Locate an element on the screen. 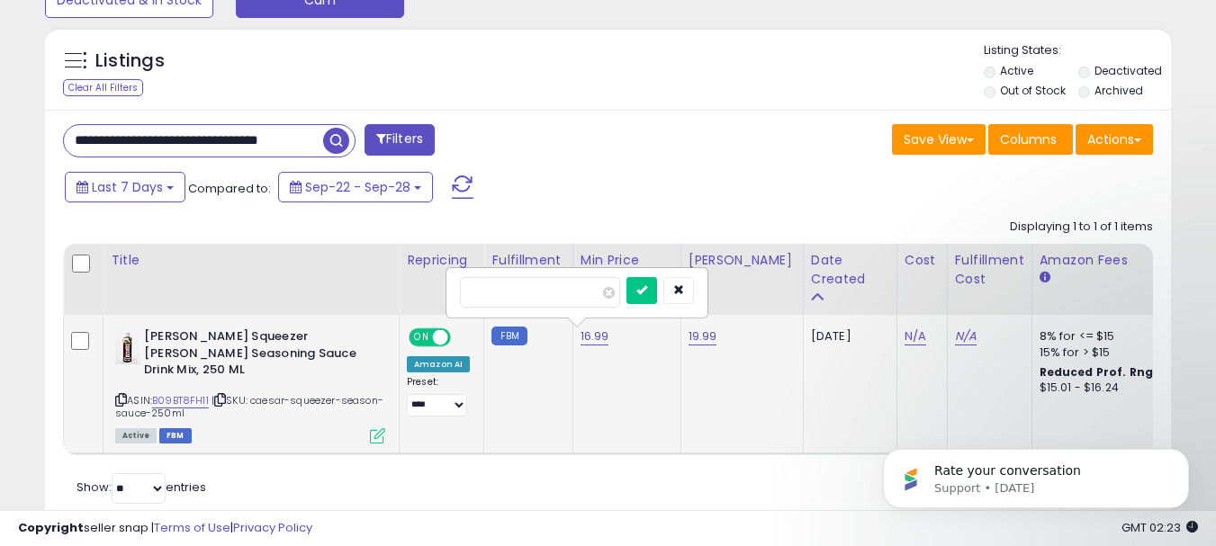 Image resolution: width=1216 pixels, height=546 pixels. div: Title is located at coordinates (251, 260).